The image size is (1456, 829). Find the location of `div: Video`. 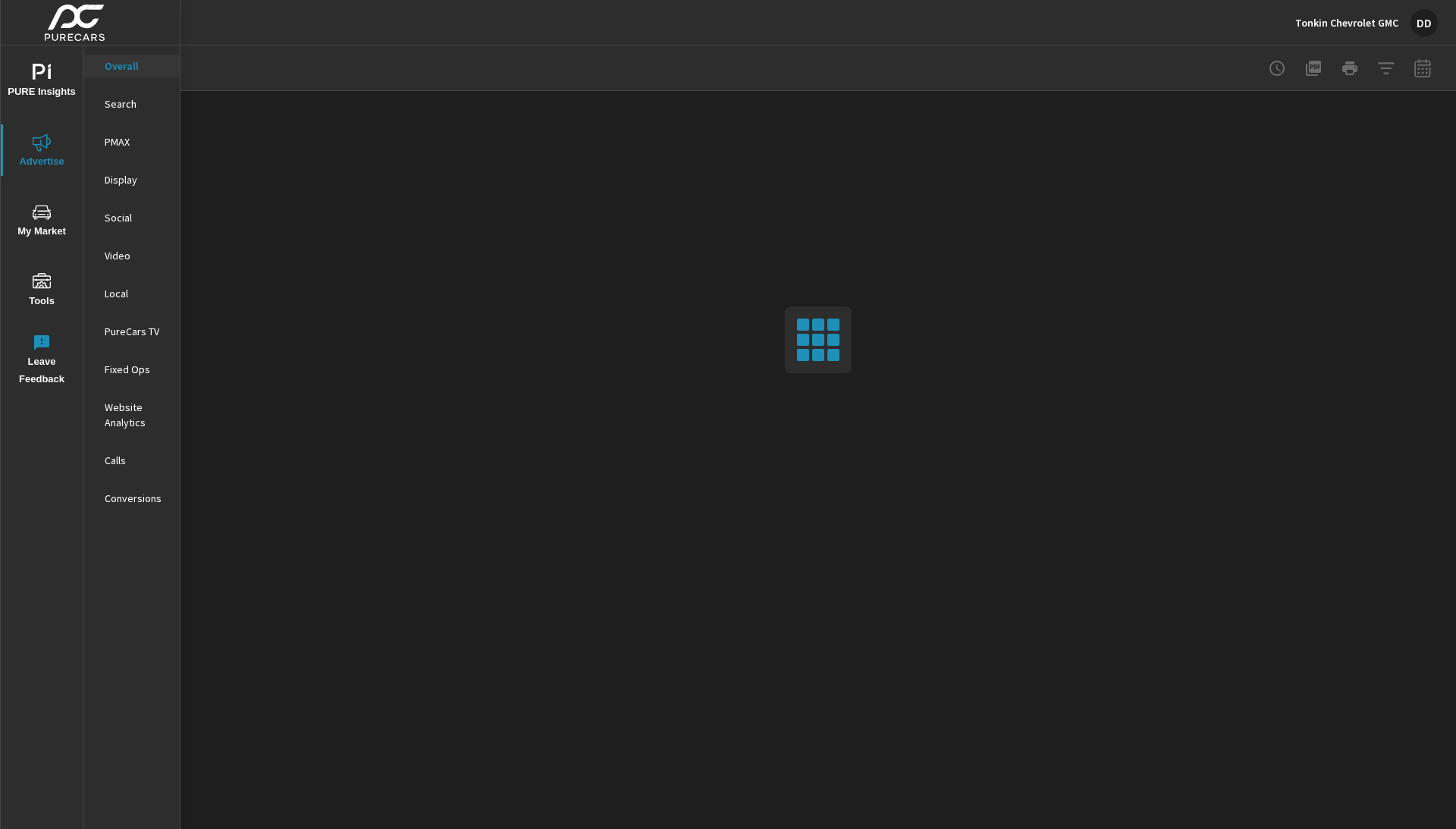

div: Video is located at coordinates (131, 256).